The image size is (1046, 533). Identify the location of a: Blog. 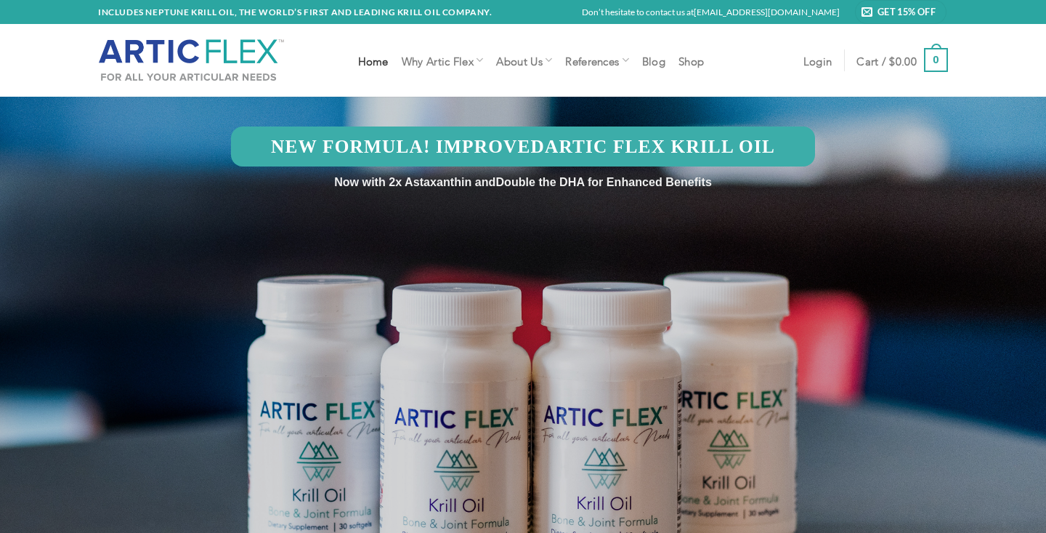
(654, 60).